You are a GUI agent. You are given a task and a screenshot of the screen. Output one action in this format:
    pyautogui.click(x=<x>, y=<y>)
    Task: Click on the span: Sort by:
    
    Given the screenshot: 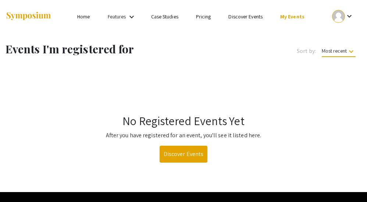 What is the action you would take?
    pyautogui.click(x=307, y=51)
    